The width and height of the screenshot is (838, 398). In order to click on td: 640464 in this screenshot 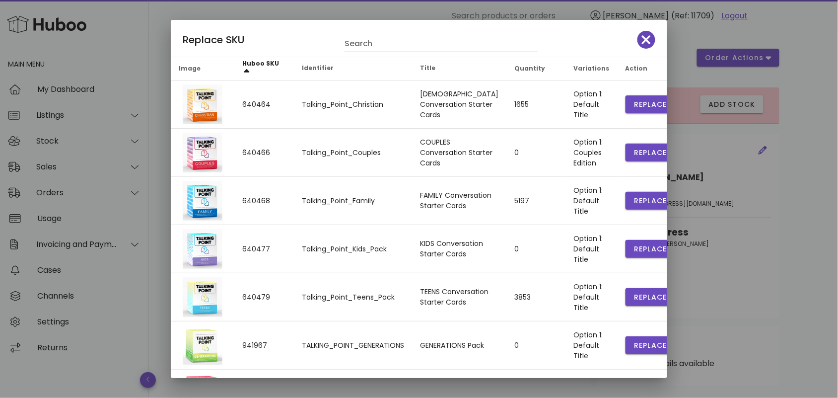, I will do `click(264, 104)`.